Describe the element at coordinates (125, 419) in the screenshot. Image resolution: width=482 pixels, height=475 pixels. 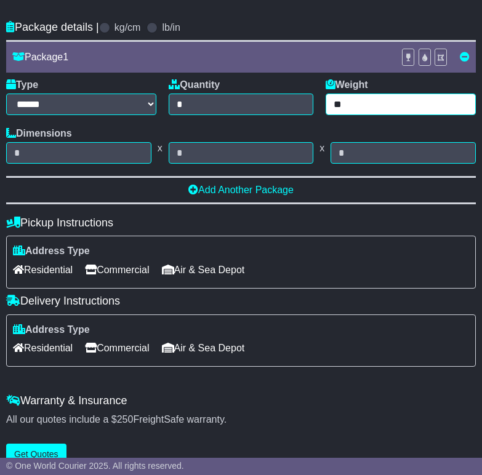
I see `span: 250` at that location.